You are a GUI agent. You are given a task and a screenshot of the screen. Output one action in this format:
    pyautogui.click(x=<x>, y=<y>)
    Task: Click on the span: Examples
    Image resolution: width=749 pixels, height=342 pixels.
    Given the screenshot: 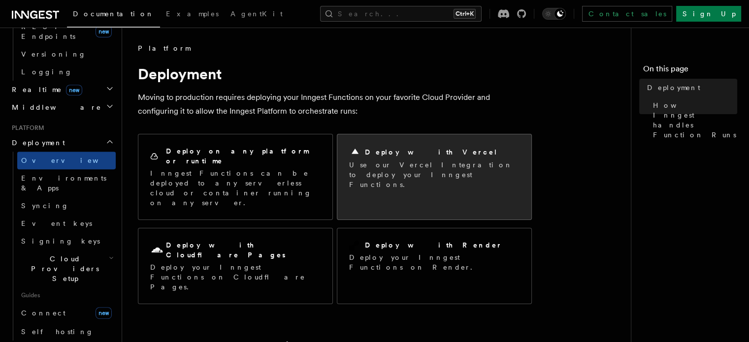 What is the action you would take?
    pyautogui.click(x=192, y=14)
    